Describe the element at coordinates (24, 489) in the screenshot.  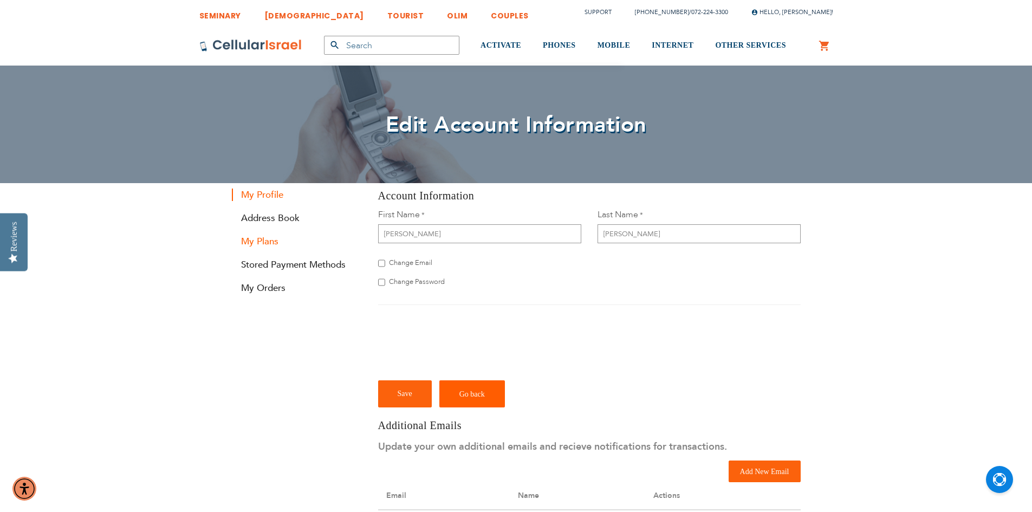
I see `div: Accessibility Menu` at that location.